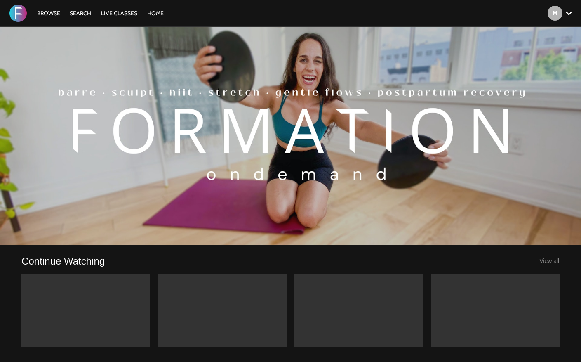  Describe the element at coordinates (549, 261) in the screenshot. I see `span: View all` at that location.